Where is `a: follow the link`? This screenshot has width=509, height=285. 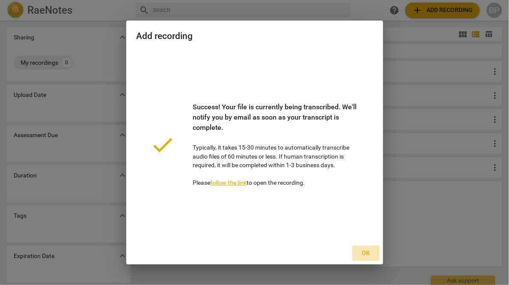
a: follow the link is located at coordinates (229, 182).